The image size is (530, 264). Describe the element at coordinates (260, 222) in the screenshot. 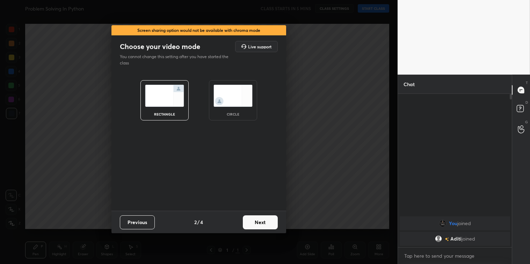

I see `button: Next` at that location.